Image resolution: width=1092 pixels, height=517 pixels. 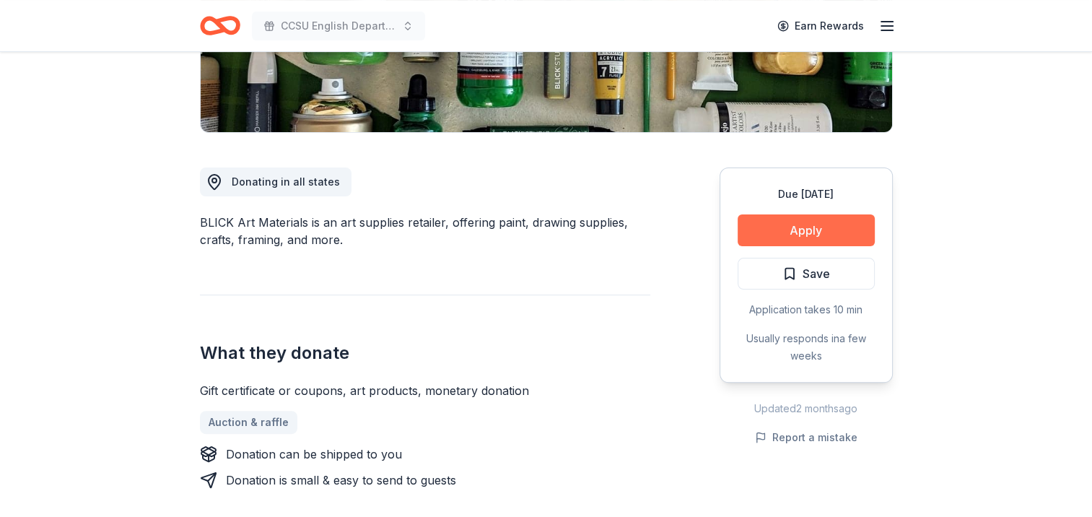 I want to click on span: Donating in all states, so click(x=286, y=181).